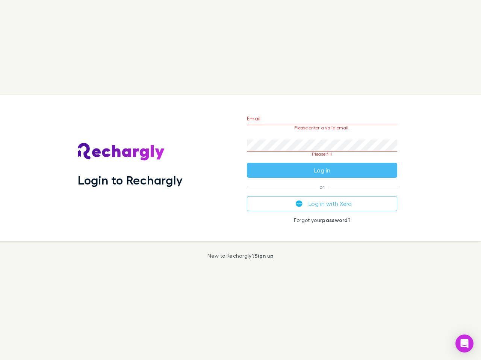 The height and width of the screenshot is (360, 481). What do you see at coordinates (264, 256) in the screenshot?
I see `a: Sign up` at bounding box center [264, 256].